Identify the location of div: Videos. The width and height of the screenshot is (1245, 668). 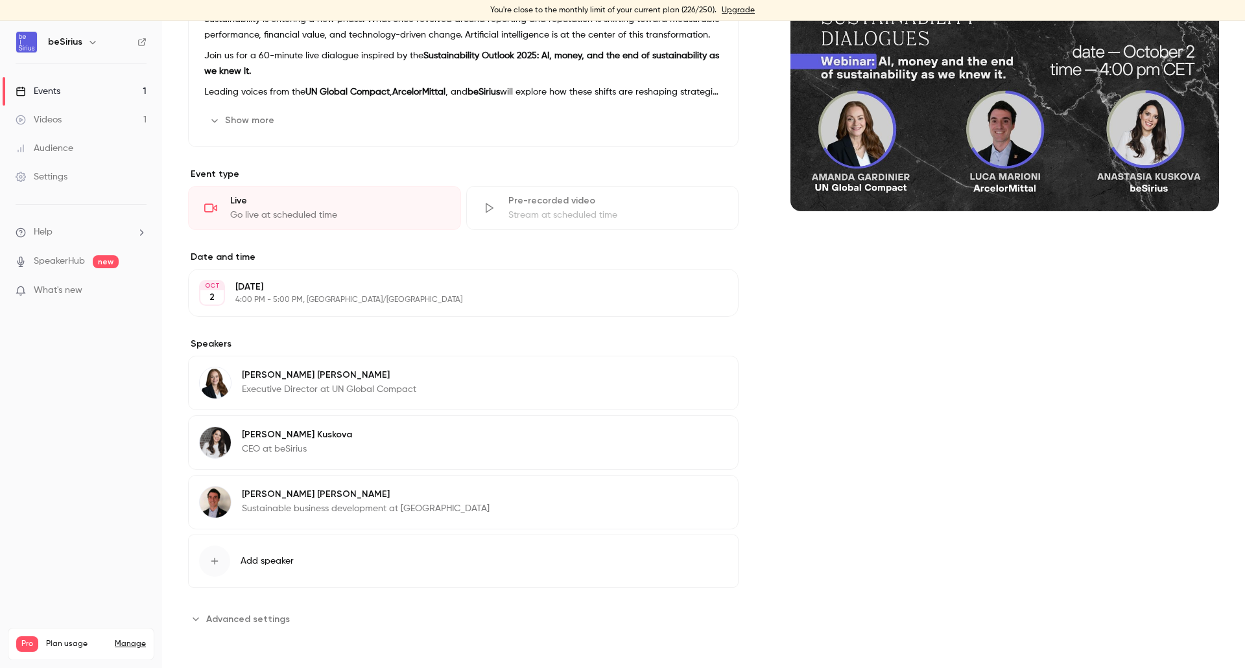
(38, 120).